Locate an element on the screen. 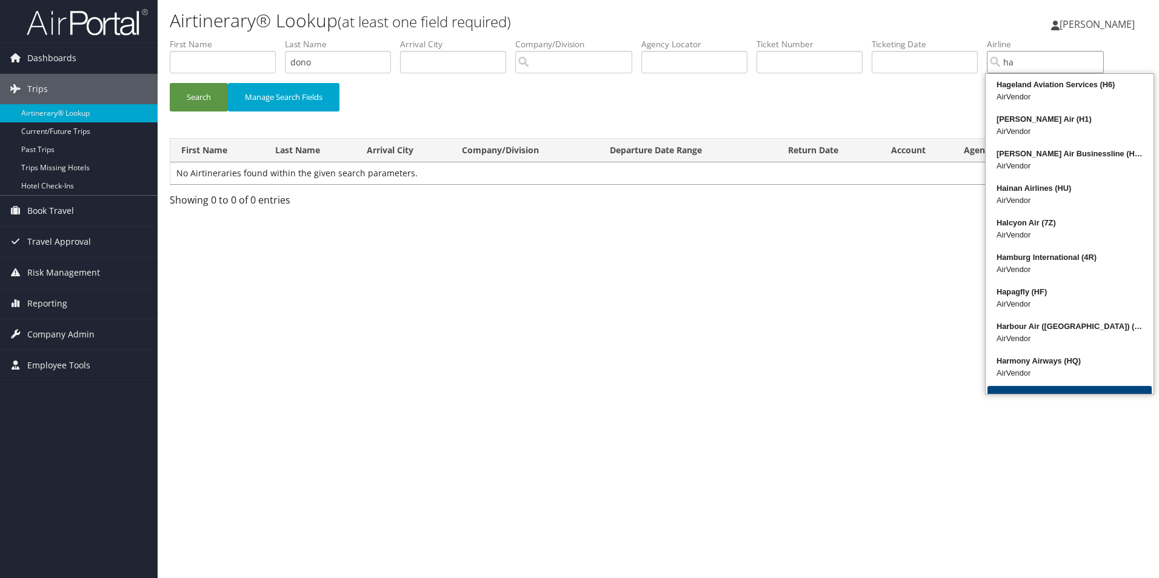  div: Harmony Airways (HQ) is located at coordinates (1069, 361).